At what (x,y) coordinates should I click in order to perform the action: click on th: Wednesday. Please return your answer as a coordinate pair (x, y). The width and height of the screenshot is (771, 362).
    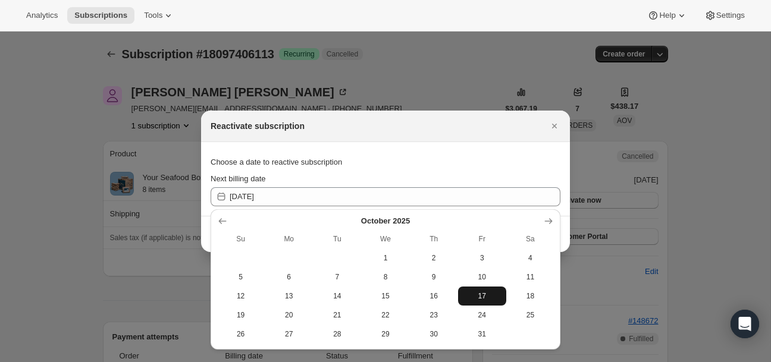
    Looking at the image, I should click on (385, 239).